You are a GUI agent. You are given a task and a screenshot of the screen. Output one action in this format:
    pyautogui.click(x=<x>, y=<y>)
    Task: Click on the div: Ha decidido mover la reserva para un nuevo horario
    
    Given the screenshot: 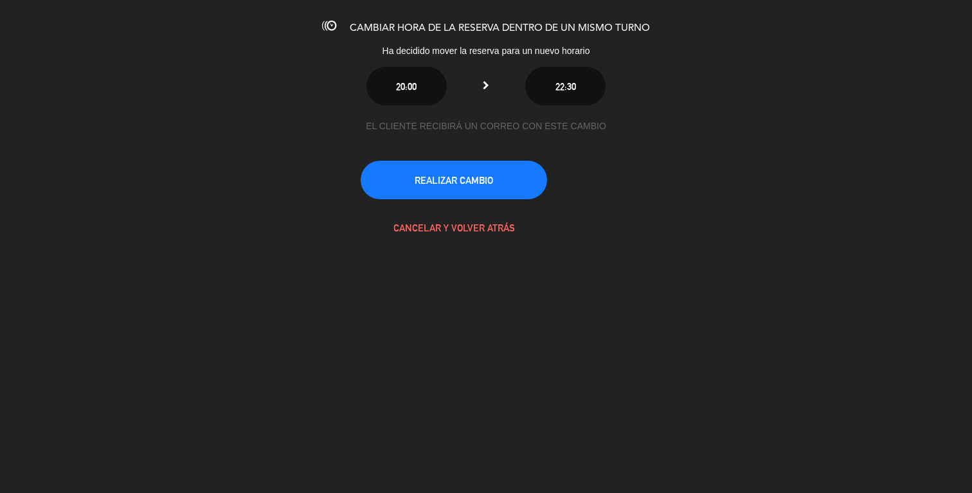 What is the action you would take?
    pyautogui.click(x=486, y=51)
    